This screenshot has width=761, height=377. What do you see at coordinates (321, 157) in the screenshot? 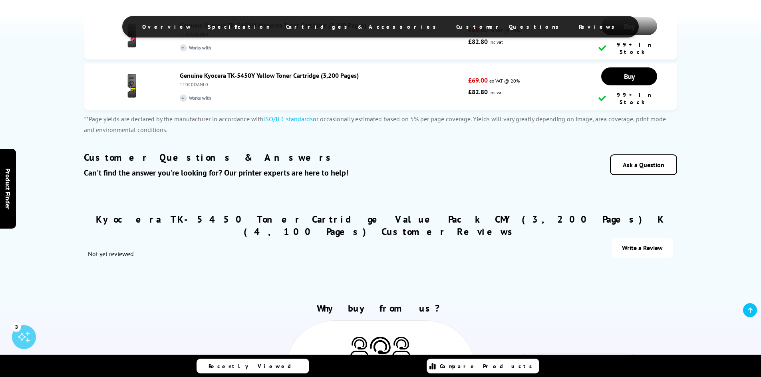
I see `h2: Customer Questions & Answers` at bounding box center [321, 157].